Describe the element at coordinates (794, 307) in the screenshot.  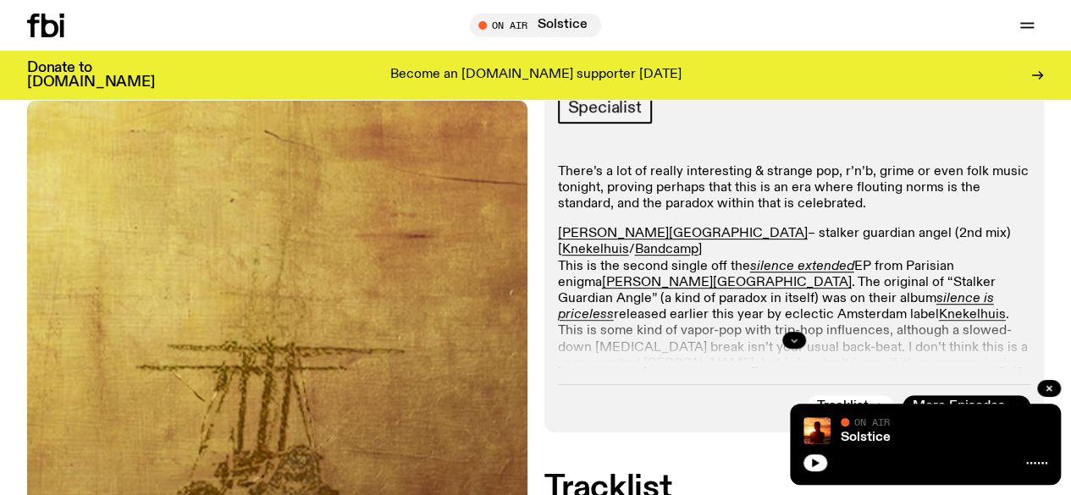
I see `p: – stalker guardian angel (2nd mix) [ / ] This is the second single off the EP from Parisian enigm...` at that location.